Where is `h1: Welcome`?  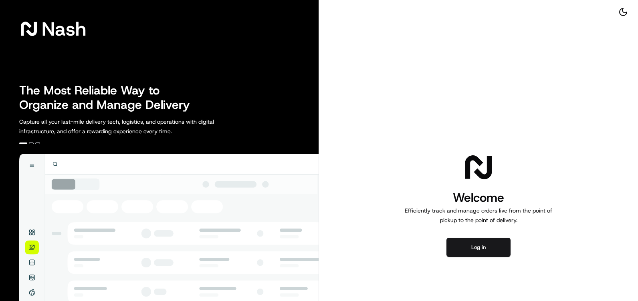 h1: Welcome is located at coordinates (478, 198).